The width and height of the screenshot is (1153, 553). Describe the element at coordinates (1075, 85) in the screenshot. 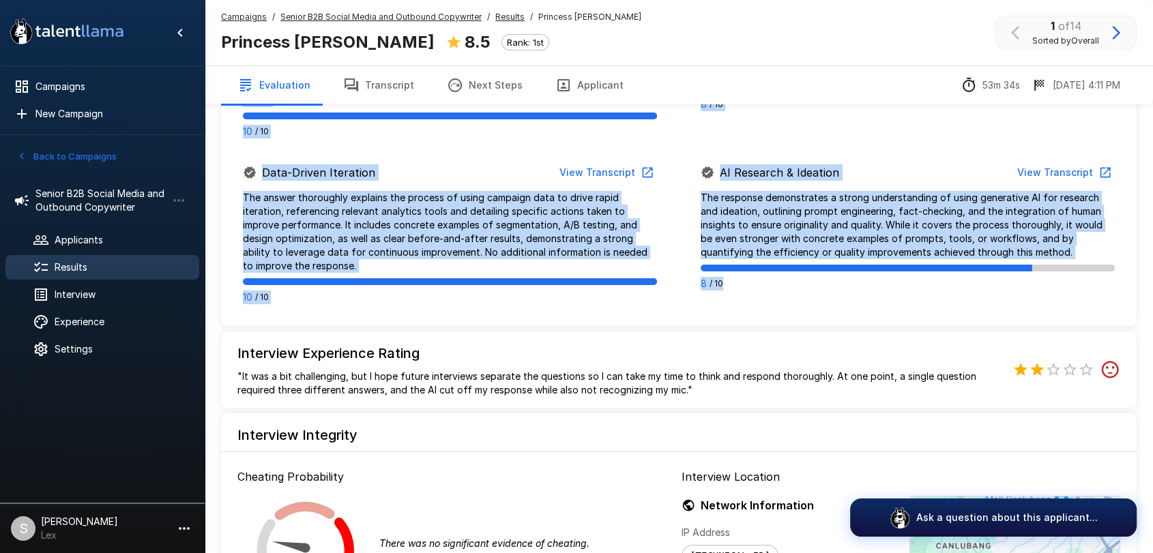

I see `div: The date and time when the interview was completed` at that location.